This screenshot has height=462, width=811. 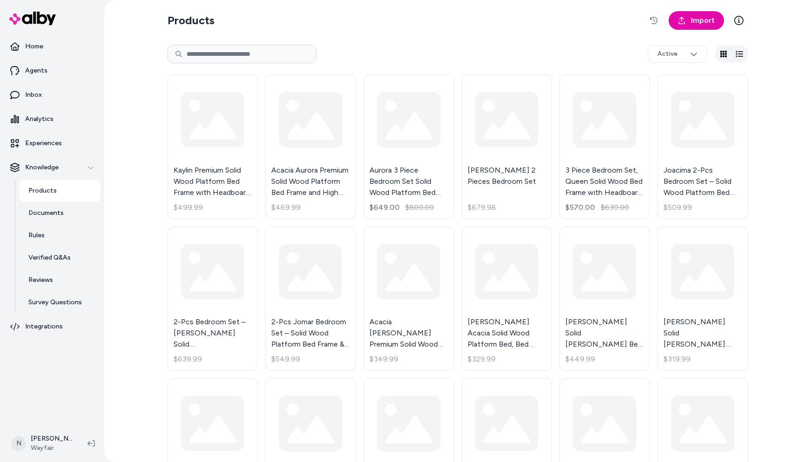 I want to click on a: Products, so click(x=60, y=191).